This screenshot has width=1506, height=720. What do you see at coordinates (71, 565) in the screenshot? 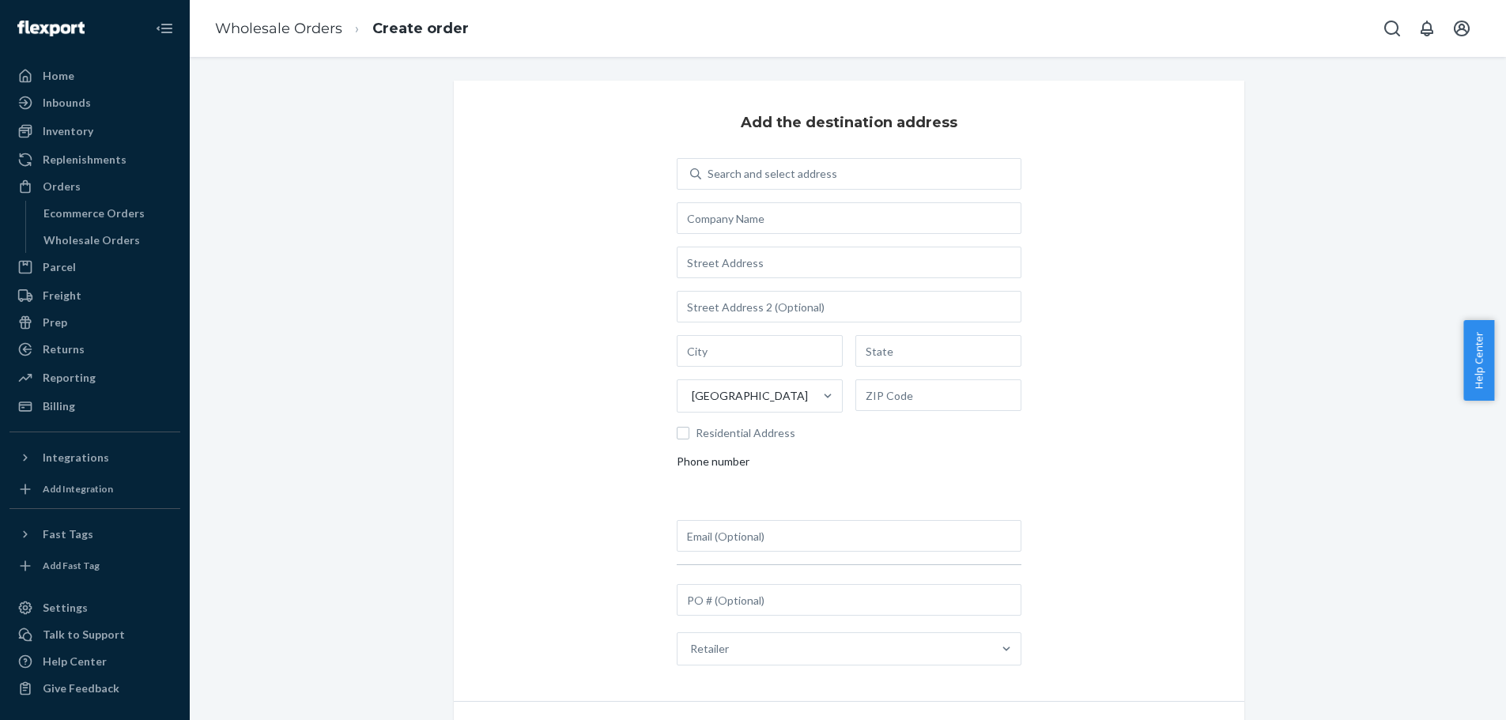
I see `div: Add Fast Tag` at bounding box center [71, 565].